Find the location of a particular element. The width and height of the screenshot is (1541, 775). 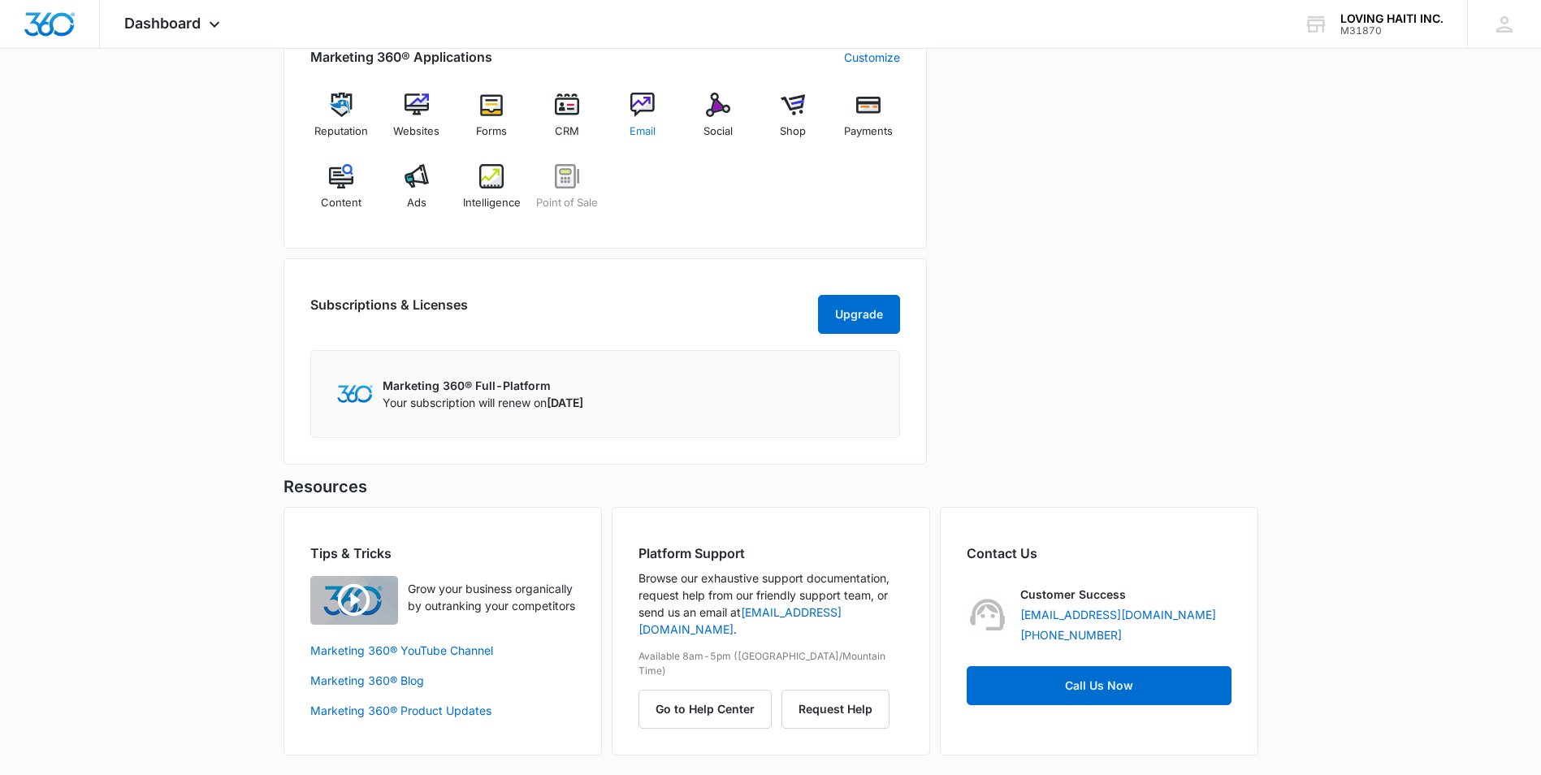

a: Point of Sale is located at coordinates (567, 193).